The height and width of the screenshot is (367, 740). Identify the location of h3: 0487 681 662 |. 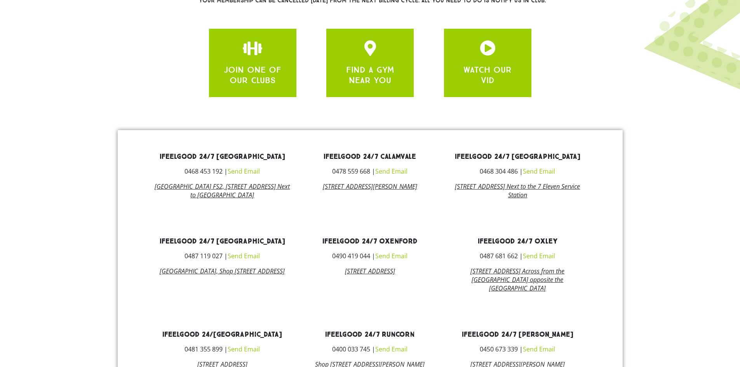
(518, 256).